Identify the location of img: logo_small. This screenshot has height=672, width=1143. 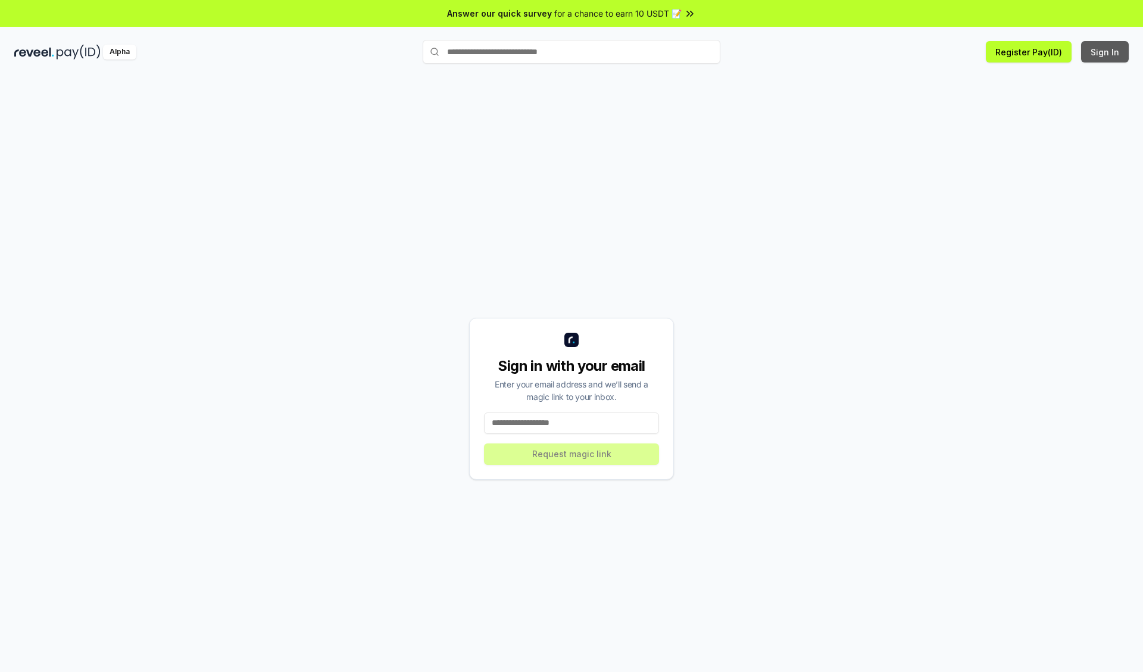
(572, 340).